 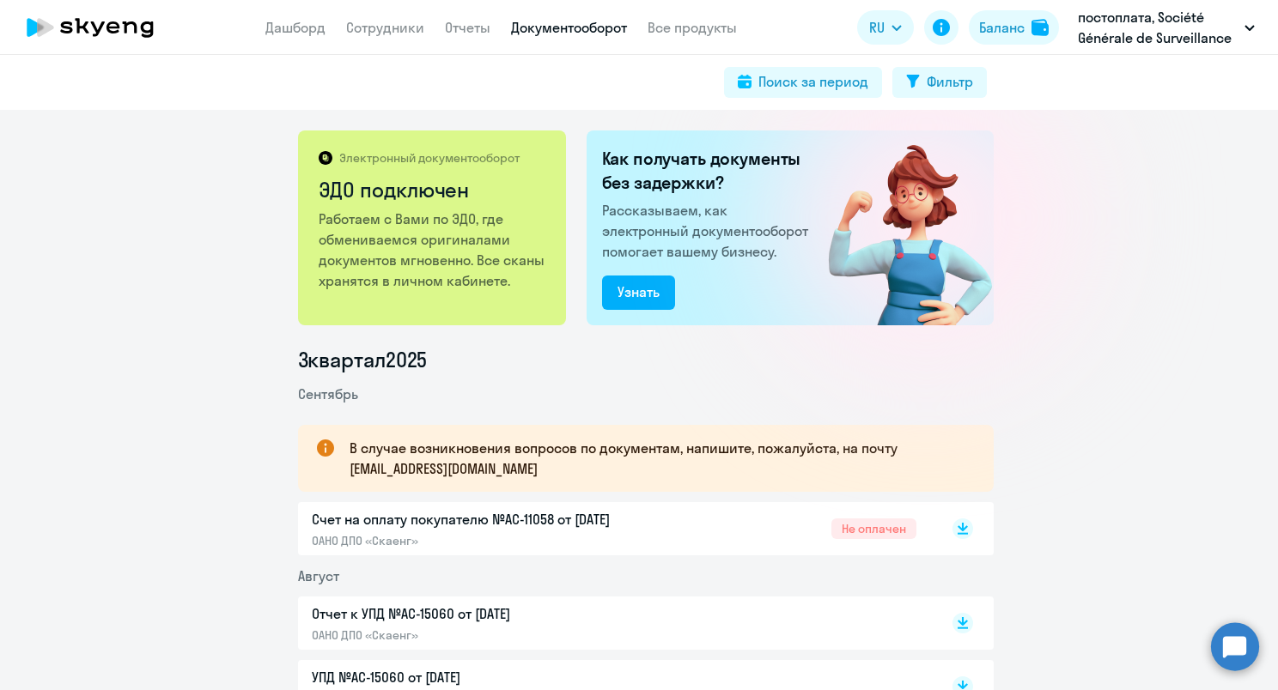 What do you see at coordinates (692, 27) in the screenshot?
I see `a: Все продукты` at bounding box center [692, 27].